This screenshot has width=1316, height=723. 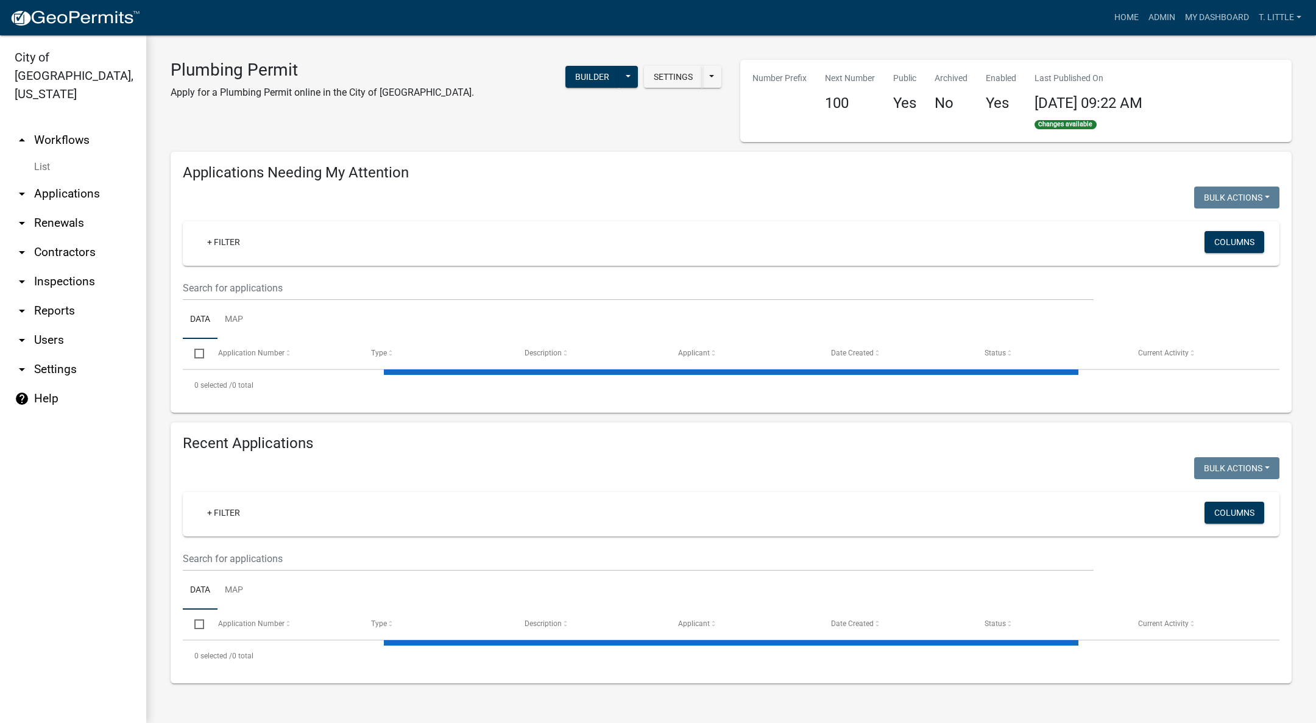 I want to click on p: Number Prefix, so click(x=779, y=78).